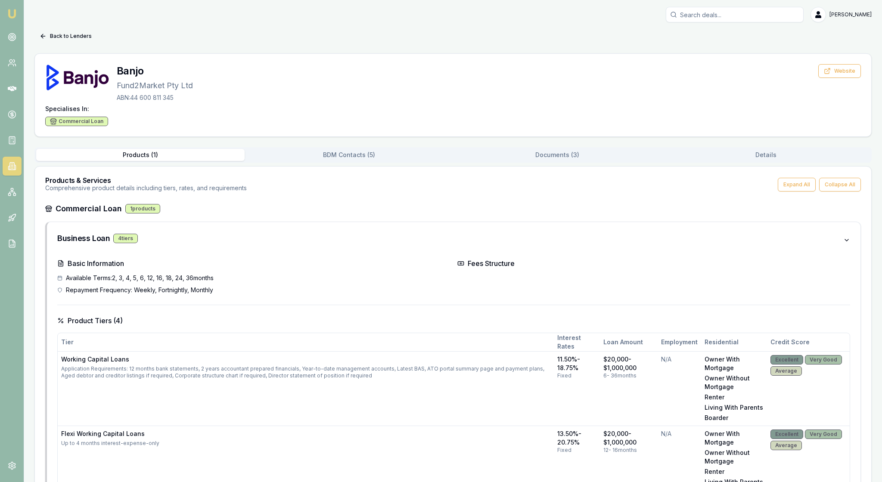 The width and height of the screenshot is (882, 482). Describe the element at coordinates (679, 342) in the screenshot. I see `th: Employment` at that location.